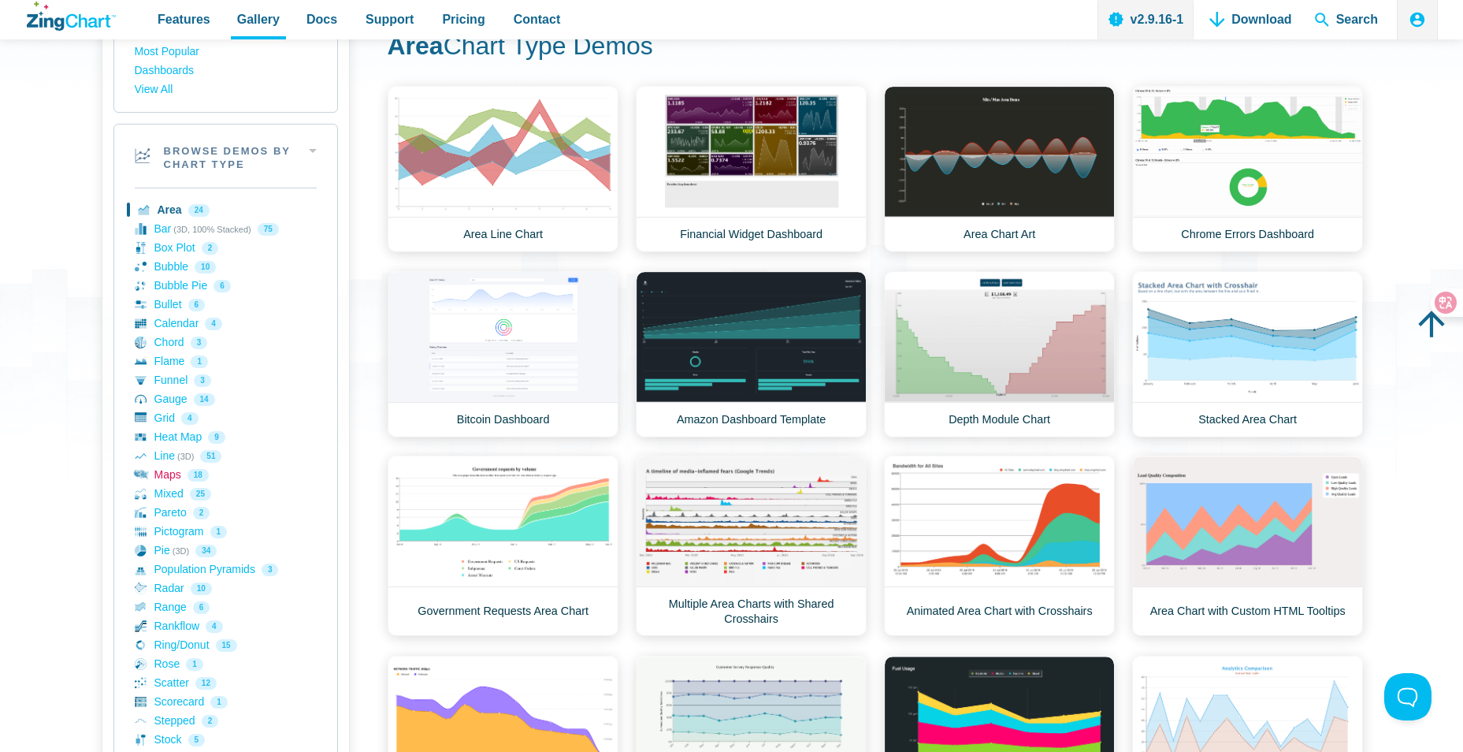  I want to click on a: ZingChart Logo. Click to return to the homepage, so click(71, 16).